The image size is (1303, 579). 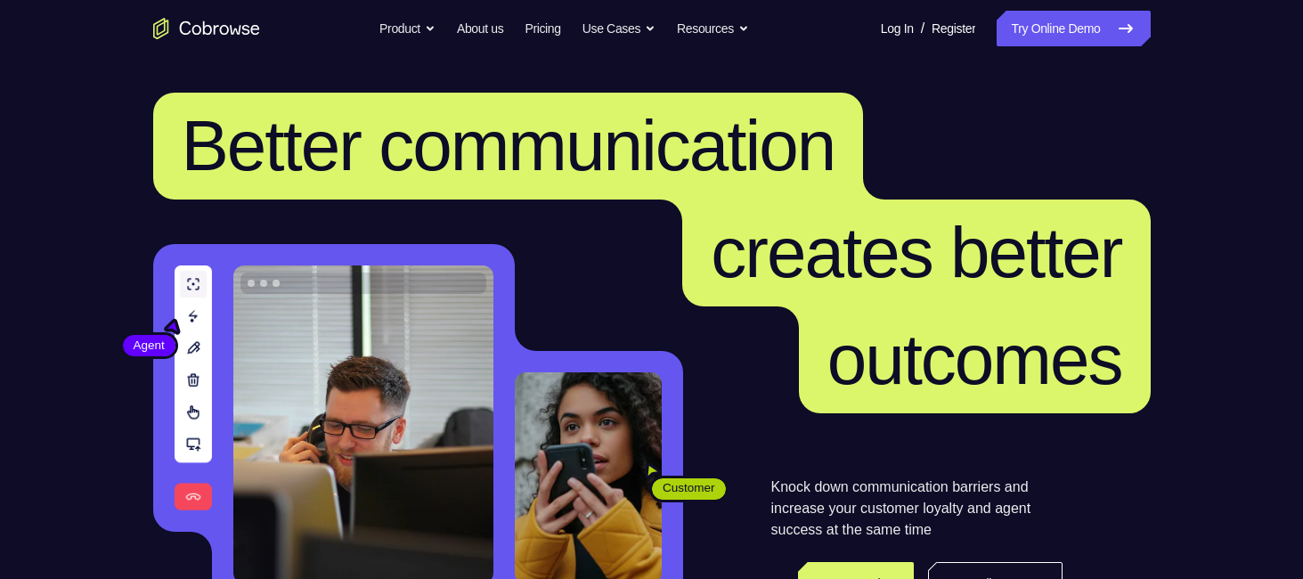 I want to click on span: Better communication, so click(x=509, y=145).